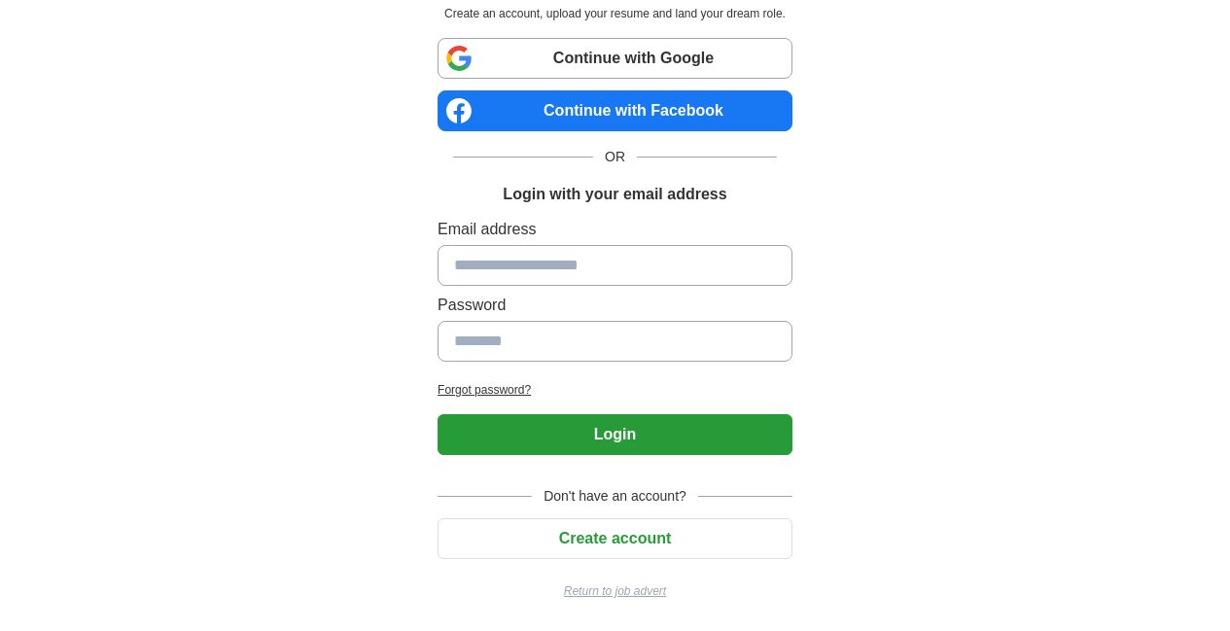  What do you see at coordinates (615, 111) in the screenshot?
I see `a: Continue with Facebook` at bounding box center [615, 111].